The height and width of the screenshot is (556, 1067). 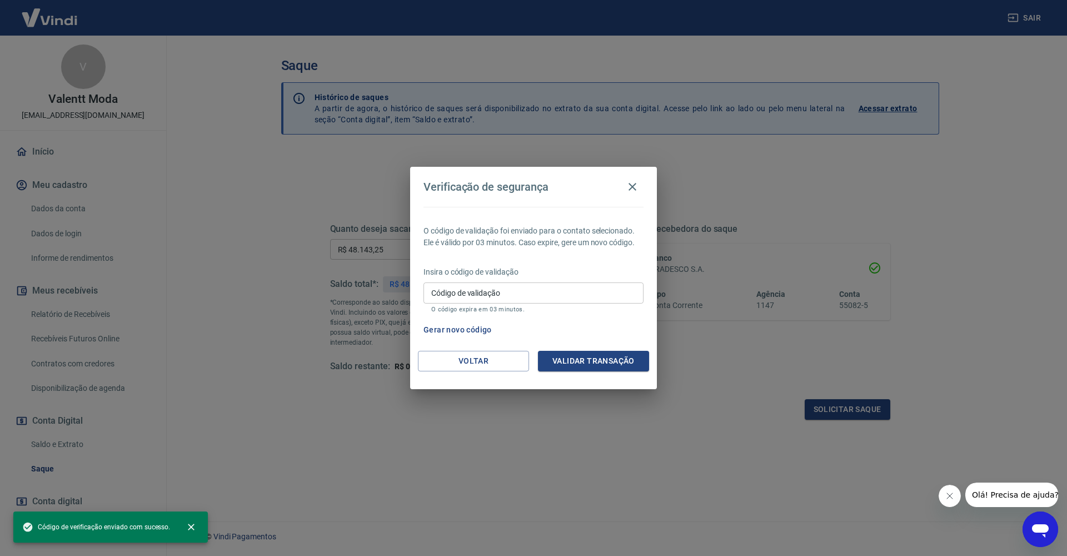 I want to click on h4: Verificação de segurança, so click(x=486, y=187).